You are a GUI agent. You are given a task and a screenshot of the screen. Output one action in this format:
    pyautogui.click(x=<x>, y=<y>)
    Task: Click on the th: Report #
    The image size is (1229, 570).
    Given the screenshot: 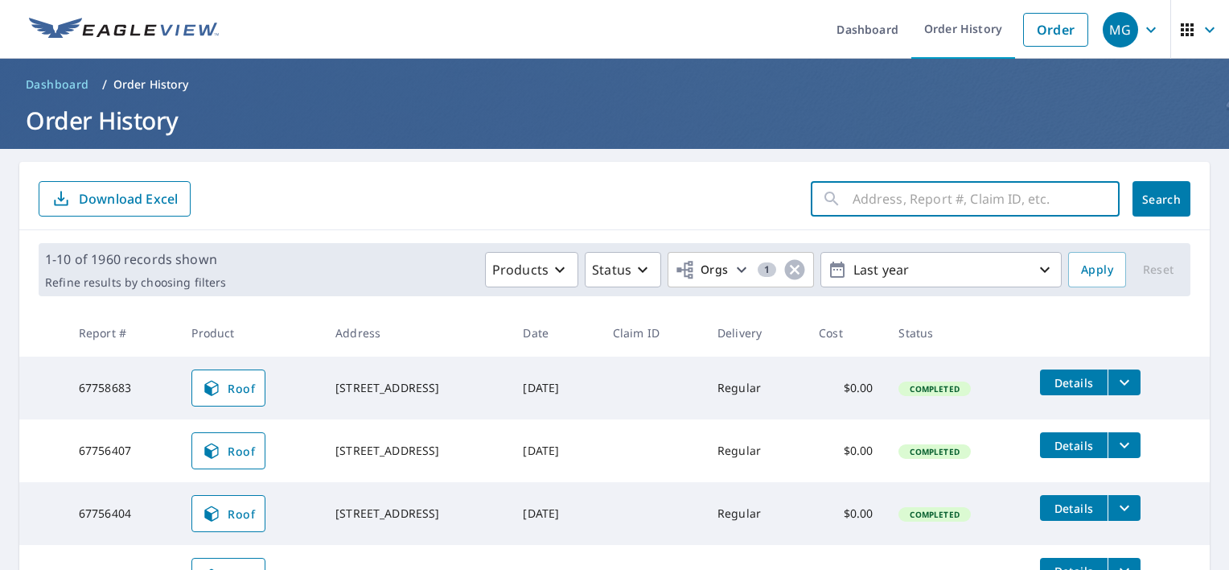 What is the action you would take?
    pyautogui.click(x=122, y=332)
    